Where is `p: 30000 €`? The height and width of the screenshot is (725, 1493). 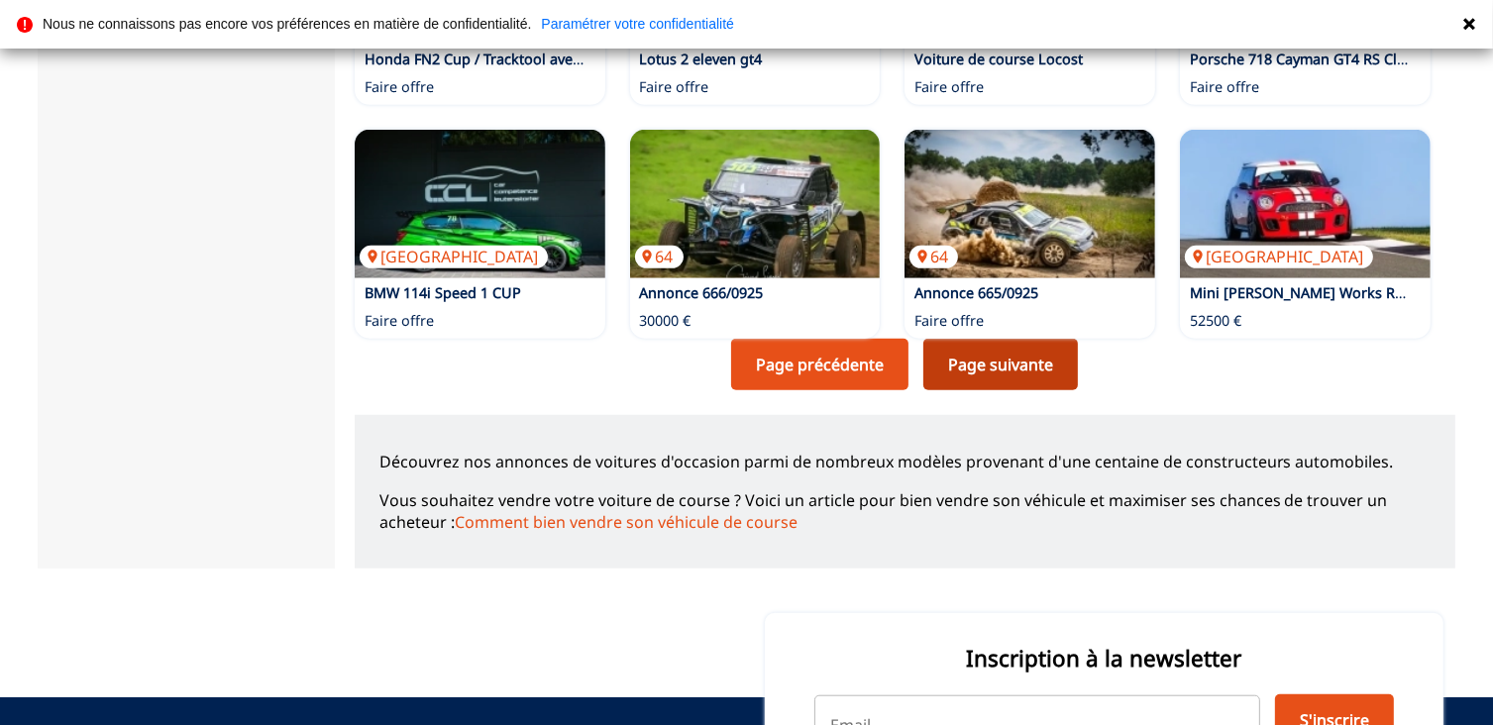
p: 30000 € is located at coordinates (666, 321).